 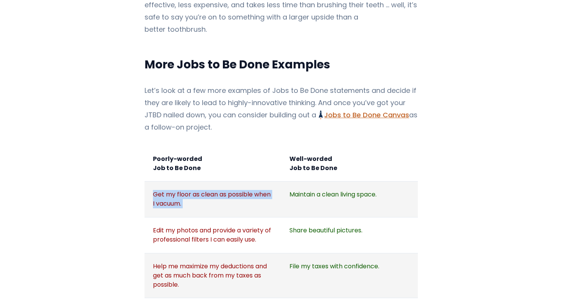 What do you see at coordinates (364, 115) in the screenshot?
I see `a: Jobs to Be Done Canvas` at bounding box center [364, 115].